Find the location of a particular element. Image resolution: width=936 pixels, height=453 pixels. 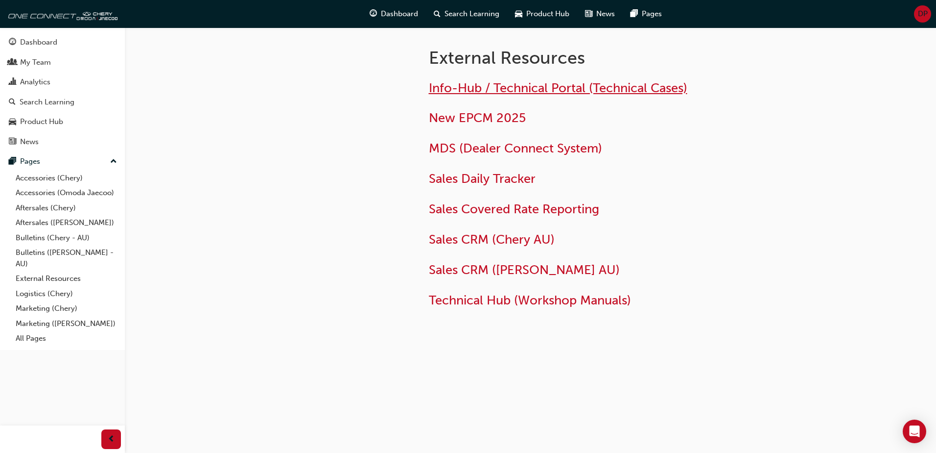

h1: External Resources is located at coordinates (590, 58).